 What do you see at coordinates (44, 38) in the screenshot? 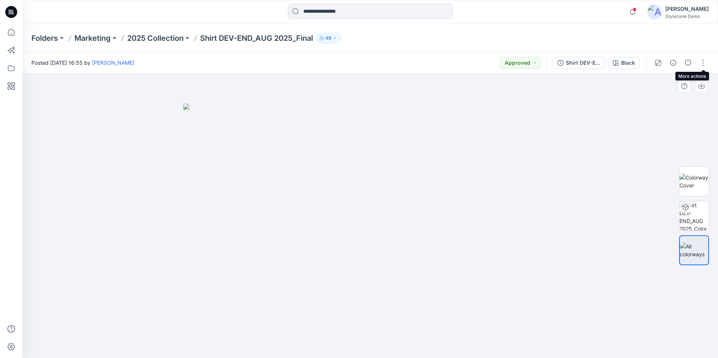
I see `p: Folders` at bounding box center [44, 38].